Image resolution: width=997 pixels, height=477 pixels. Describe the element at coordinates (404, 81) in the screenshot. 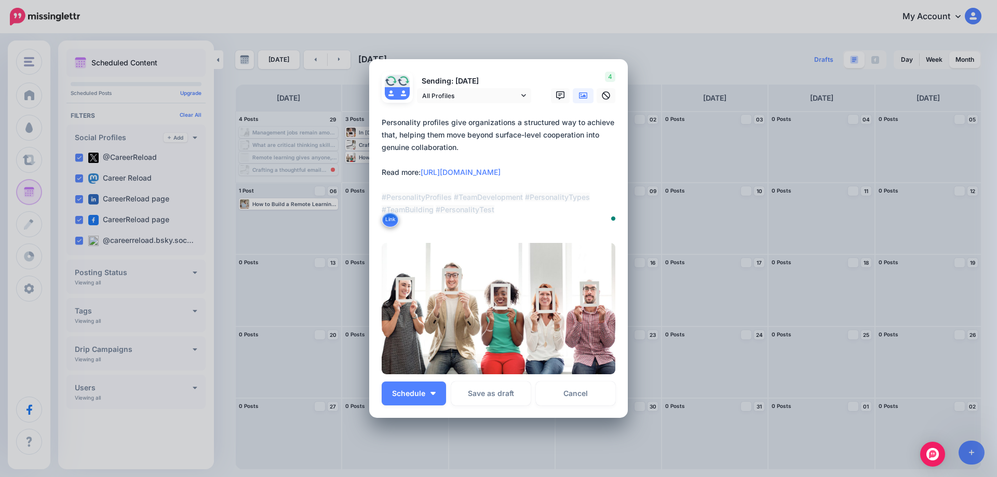

I see `img: 294325650_939078050313248_9003369330653232731_n-bsa128223.jpg` at that location.